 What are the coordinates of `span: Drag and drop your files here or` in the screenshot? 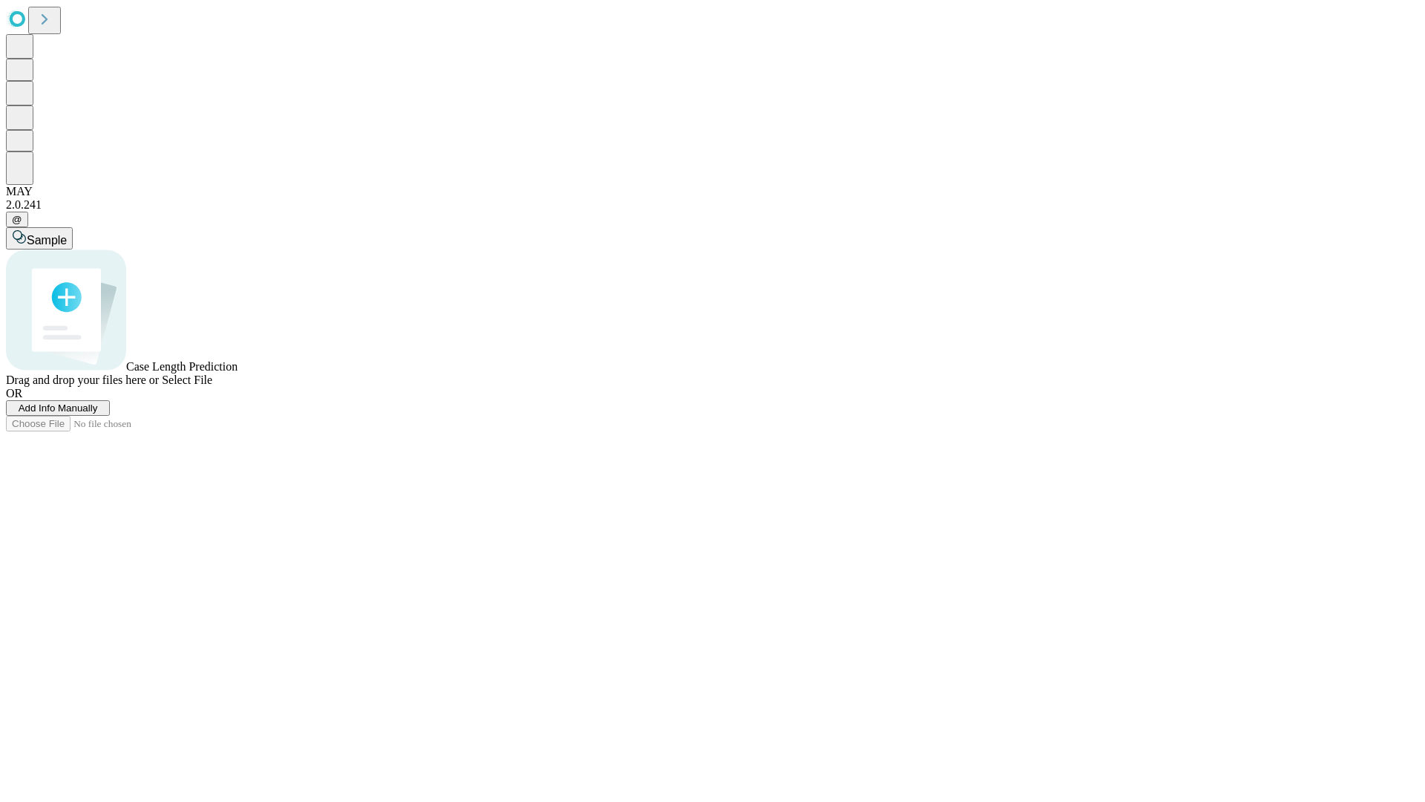 It's located at (82, 379).